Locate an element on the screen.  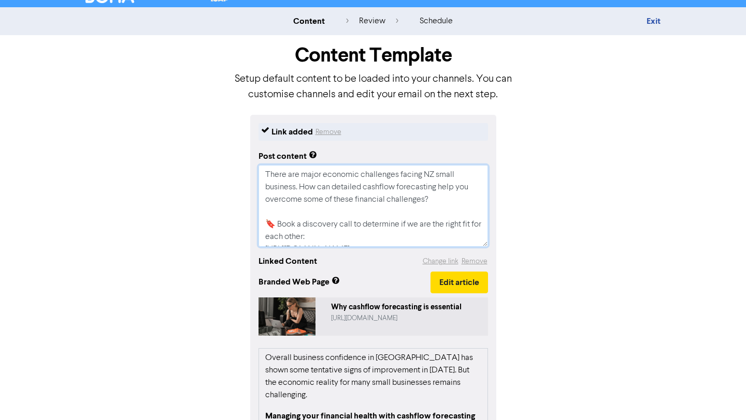
p: Setup default content to be loaded into your channels. You can customise channels and edit your e... is located at coordinates (373, 87).